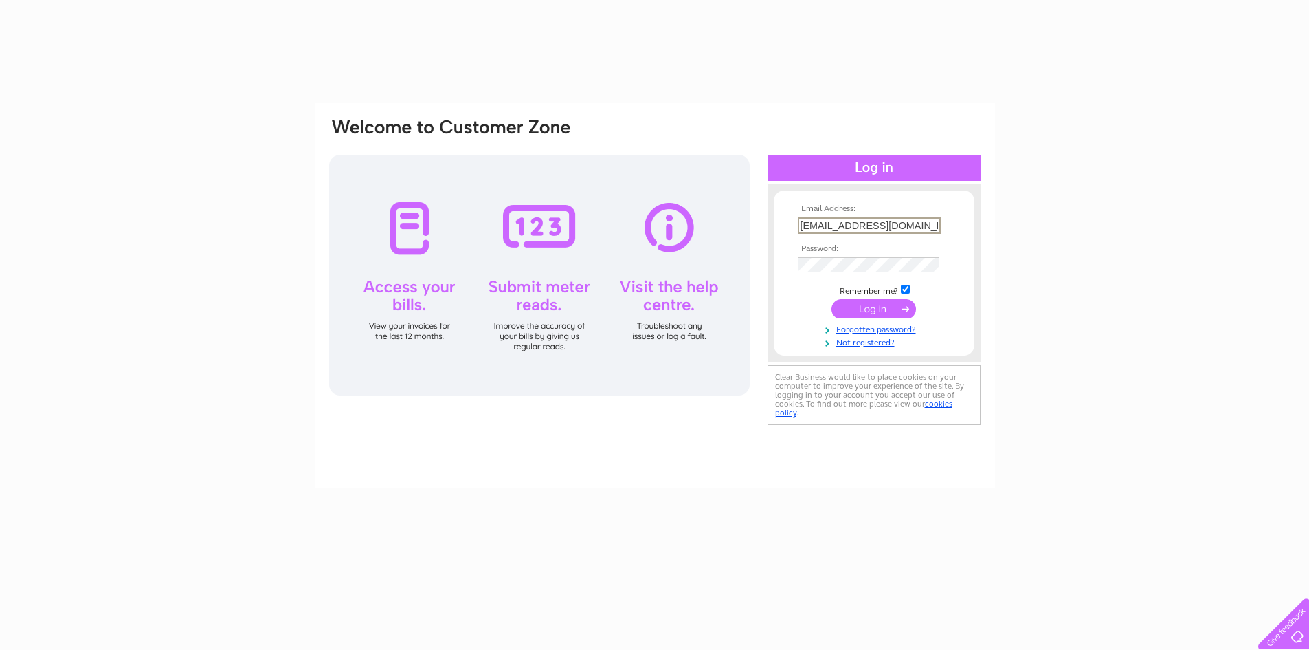 Image resolution: width=1309 pixels, height=650 pixels. Describe the element at coordinates (876, 328) in the screenshot. I see `a: Forgotten password?` at that location.